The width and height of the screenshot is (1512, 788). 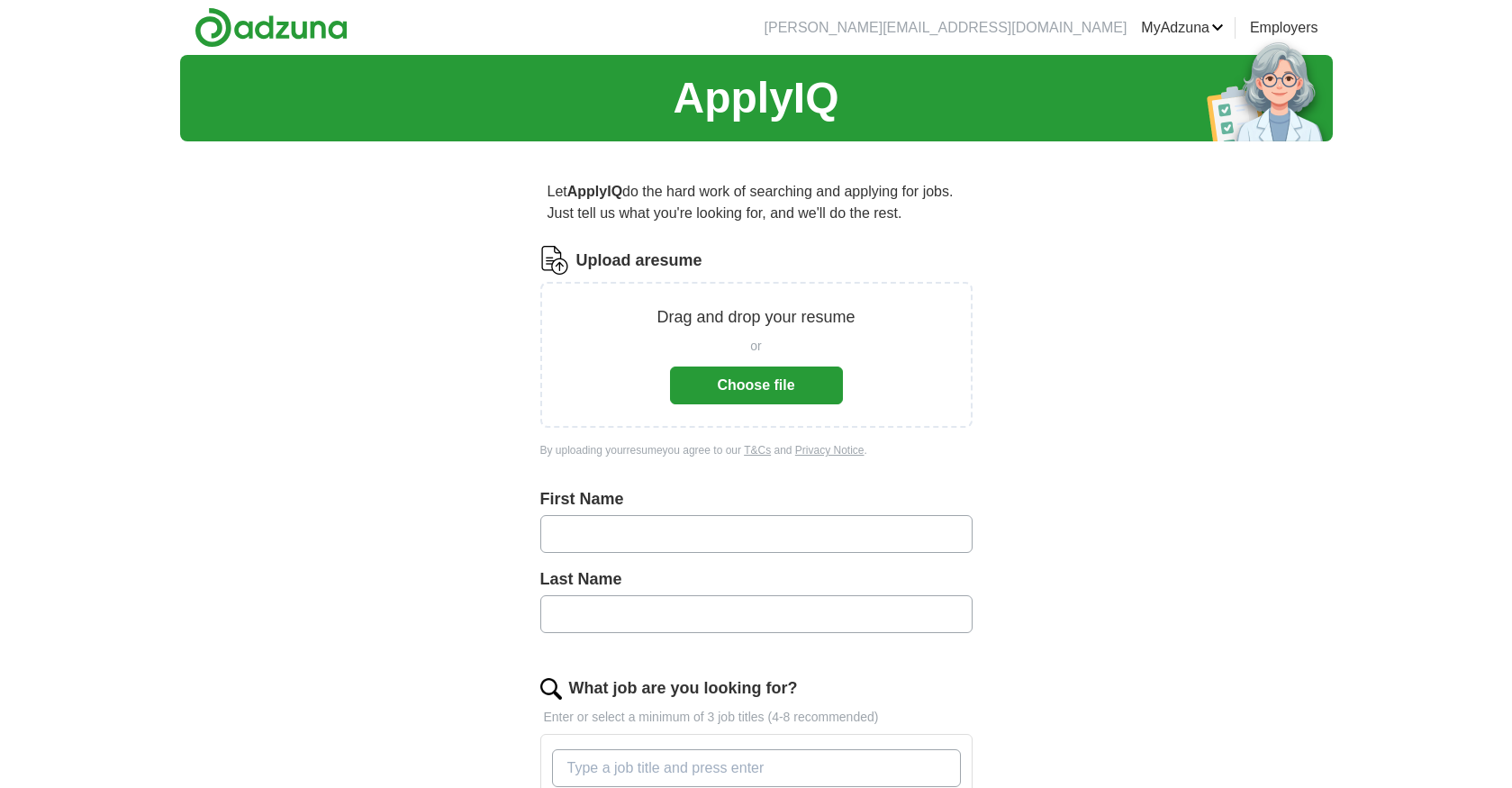 I want to click on label: First Name, so click(x=757, y=499).